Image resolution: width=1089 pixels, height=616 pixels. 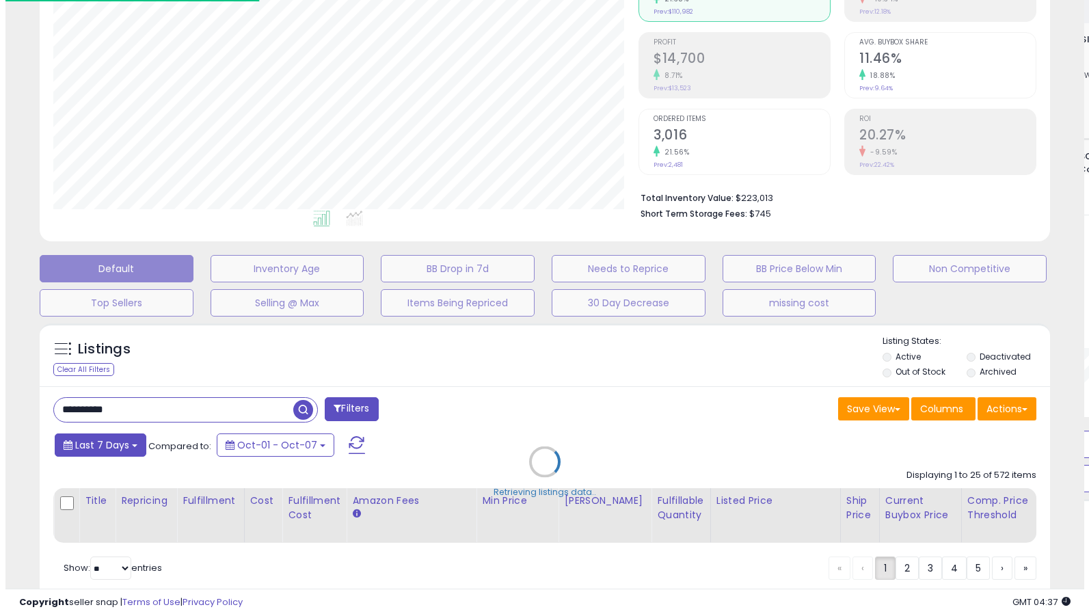 I want to click on span: Ordered Items, so click(x=736, y=119).